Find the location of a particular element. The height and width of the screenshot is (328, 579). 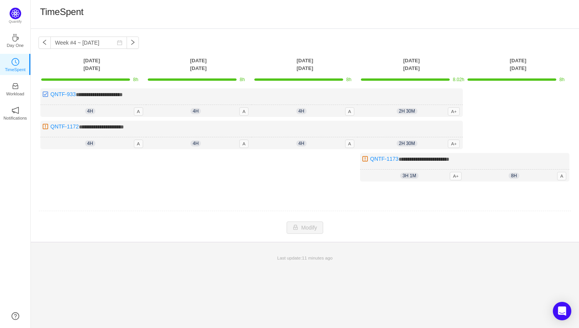

p: Workload is located at coordinates (15, 94).